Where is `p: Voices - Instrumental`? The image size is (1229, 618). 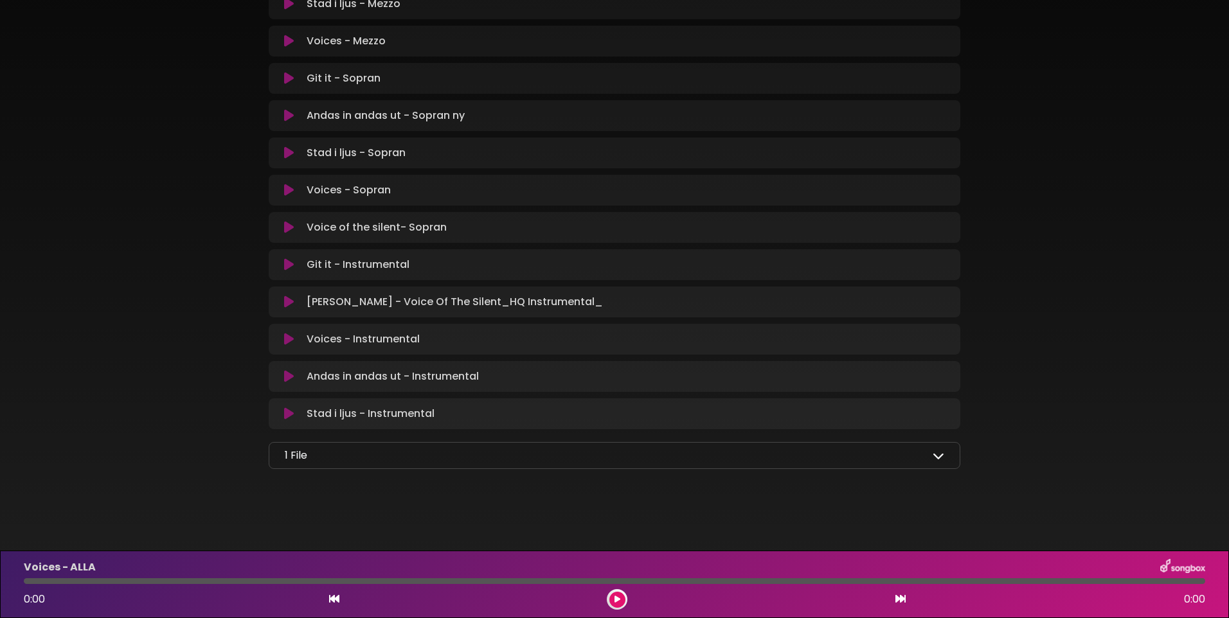
p: Voices - Instrumental is located at coordinates (363, 339).